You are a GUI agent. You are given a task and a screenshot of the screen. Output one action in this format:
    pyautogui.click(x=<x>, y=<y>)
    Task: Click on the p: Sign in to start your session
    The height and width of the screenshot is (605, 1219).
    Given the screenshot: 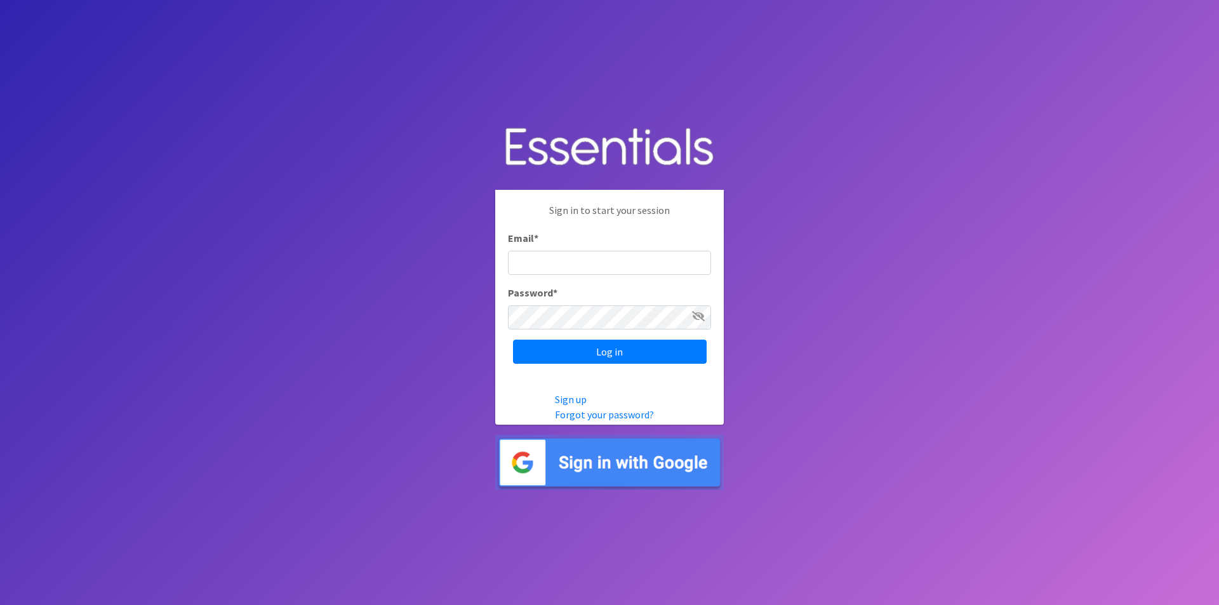 What is the action you would take?
    pyautogui.click(x=609, y=216)
    